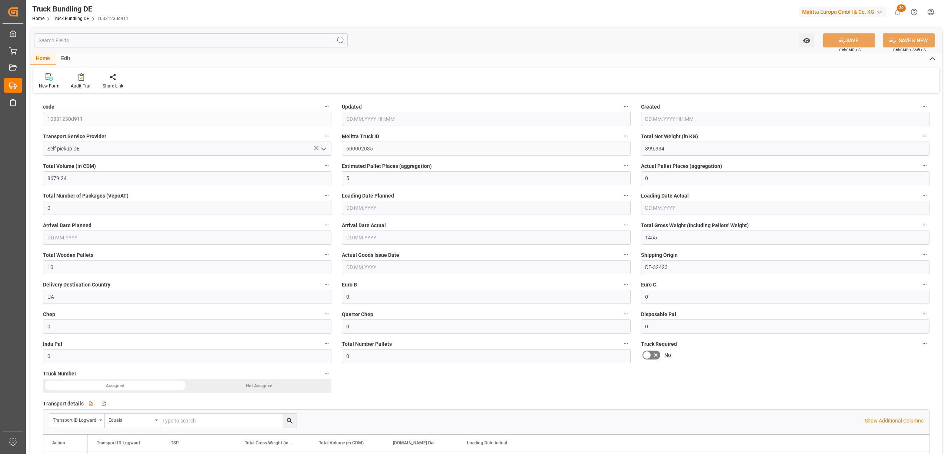 The image size is (948, 454). Describe the element at coordinates (659, 344) in the screenshot. I see `span: Truck Required` at that location.